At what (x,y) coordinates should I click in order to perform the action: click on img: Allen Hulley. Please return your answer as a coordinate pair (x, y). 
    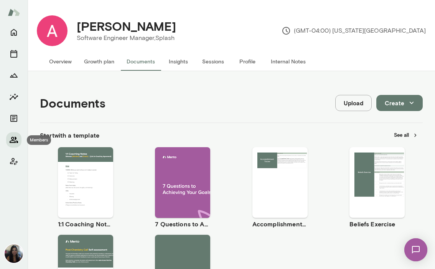
    Looking at the image, I should click on (52, 31).